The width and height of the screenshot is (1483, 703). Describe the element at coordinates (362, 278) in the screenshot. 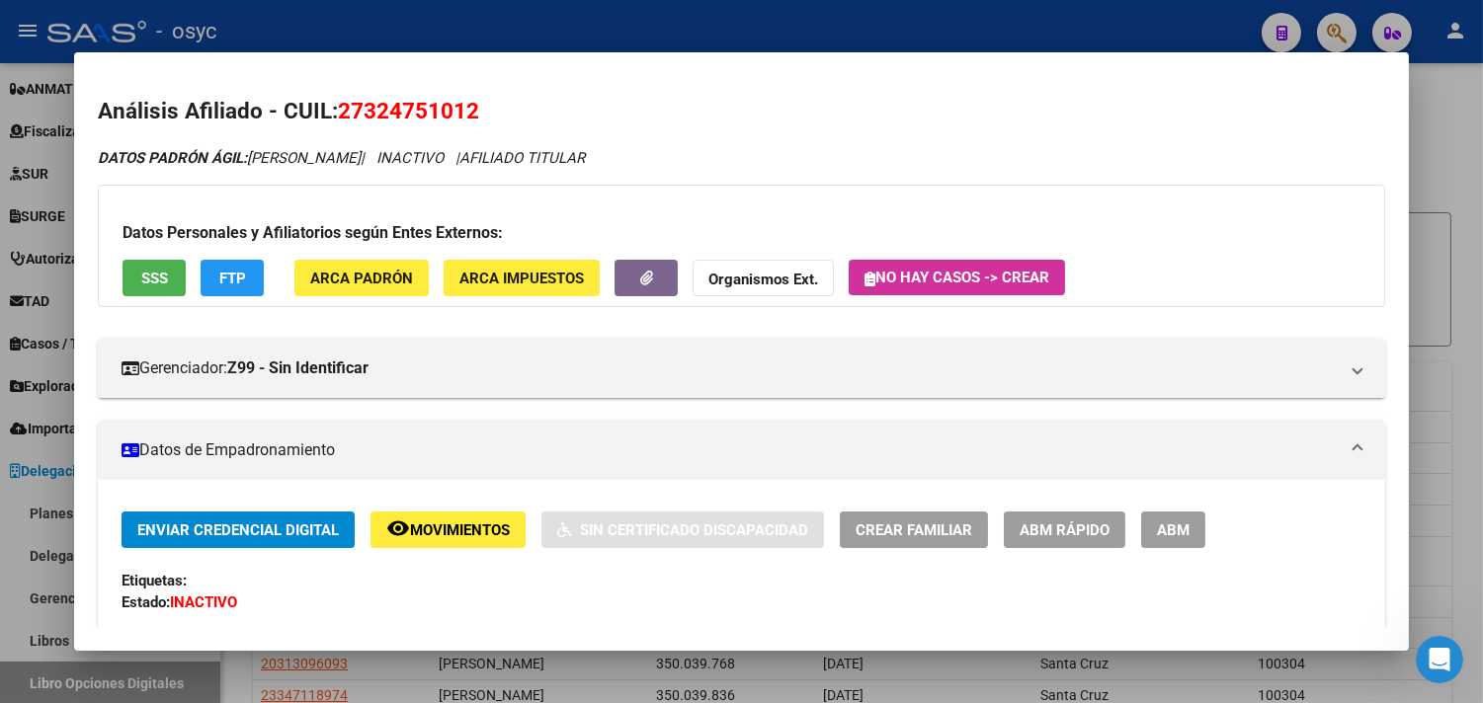

I see `button: ARCA Padrón` at that location.